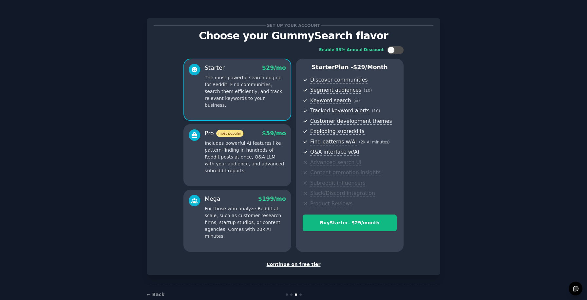 Image resolution: width=587 pixels, height=300 pixels. I want to click on span: Find patterns w/AI, so click(334, 142).